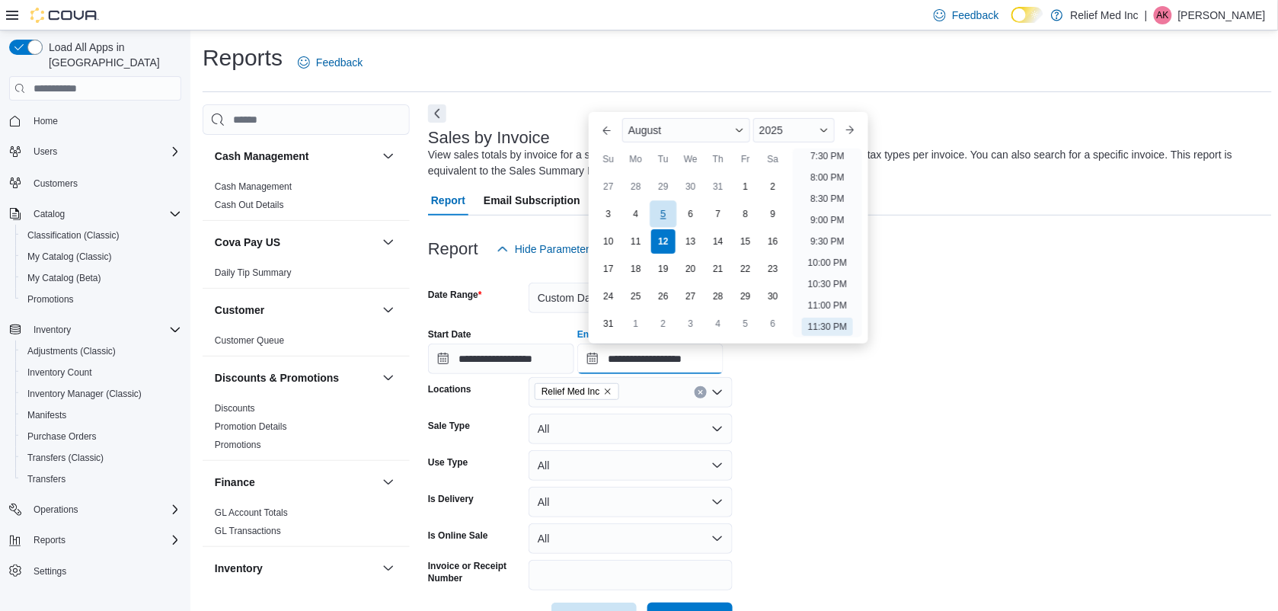  I want to click on span: Classification (Classic), so click(101, 235).